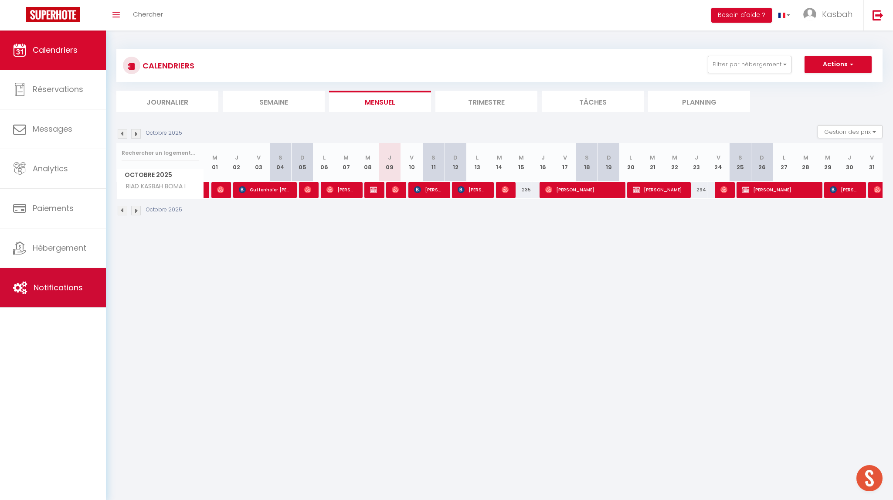 The width and height of the screenshot is (893, 500). What do you see at coordinates (52, 129) in the screenshot?
I see `span: Messages` at bounding box center [52, 129].